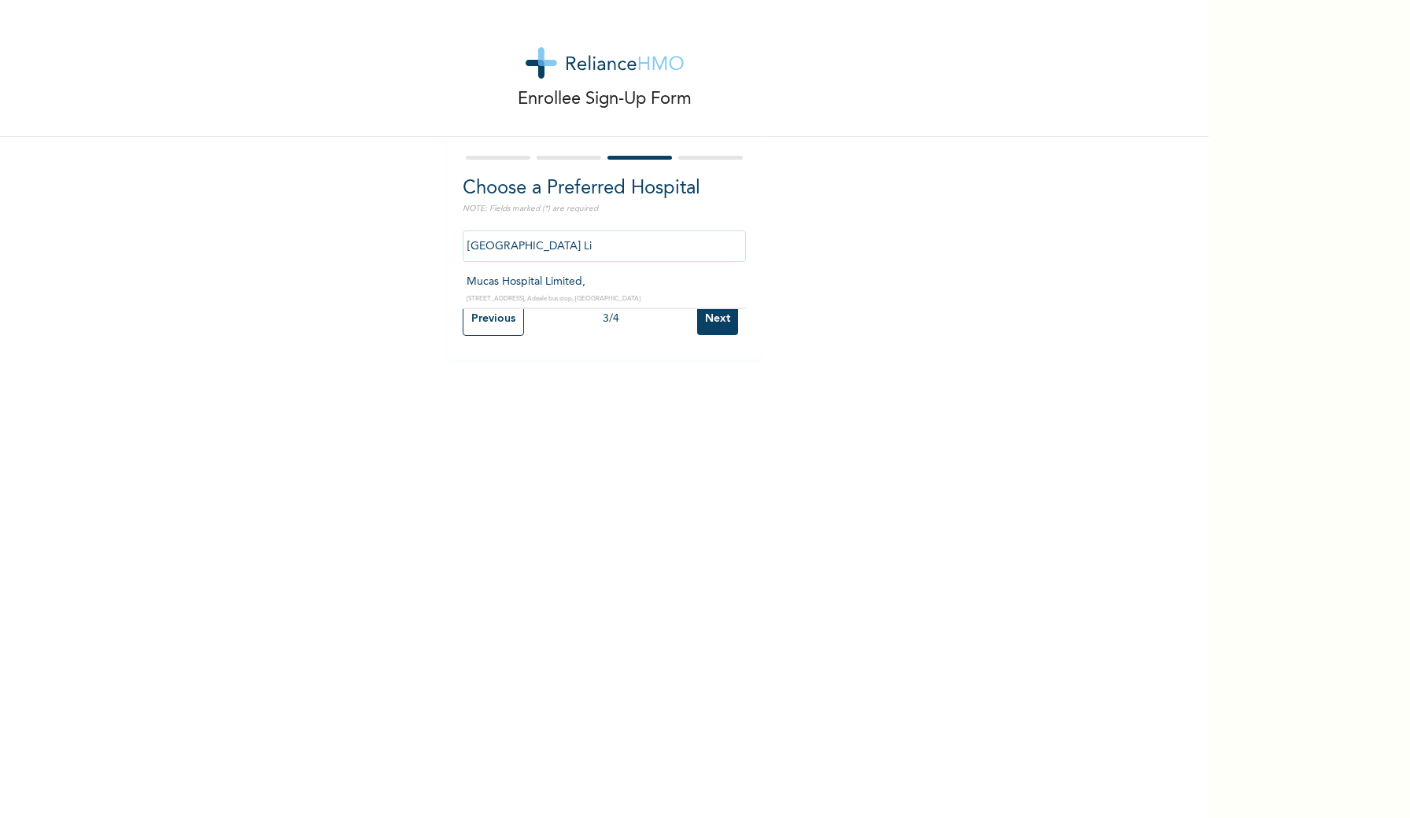 This screenshot has width=1410, height=818. Describe the element at coordinates (604, 189) in the screenshot. I see `h2: Choose a Preferred Hospital` at that location.